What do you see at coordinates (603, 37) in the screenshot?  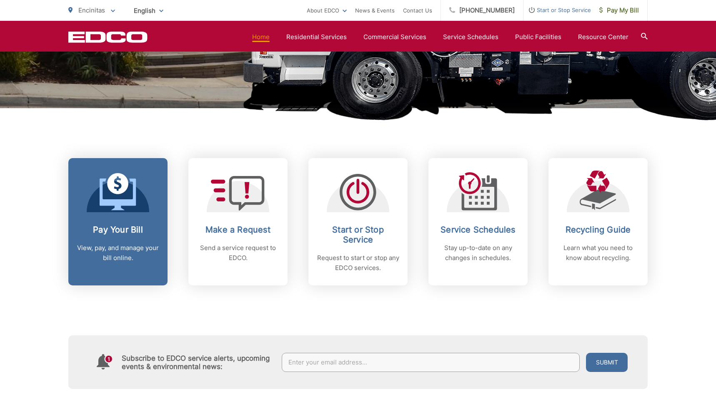 I see `a: Resource Center` at bounding box center [603, 37].